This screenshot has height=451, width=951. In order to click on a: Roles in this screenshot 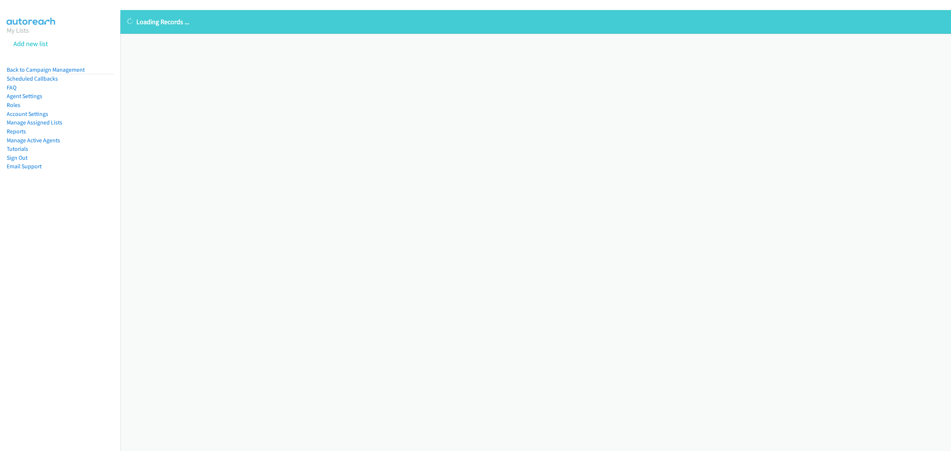, I will do `click(13, 105)`.